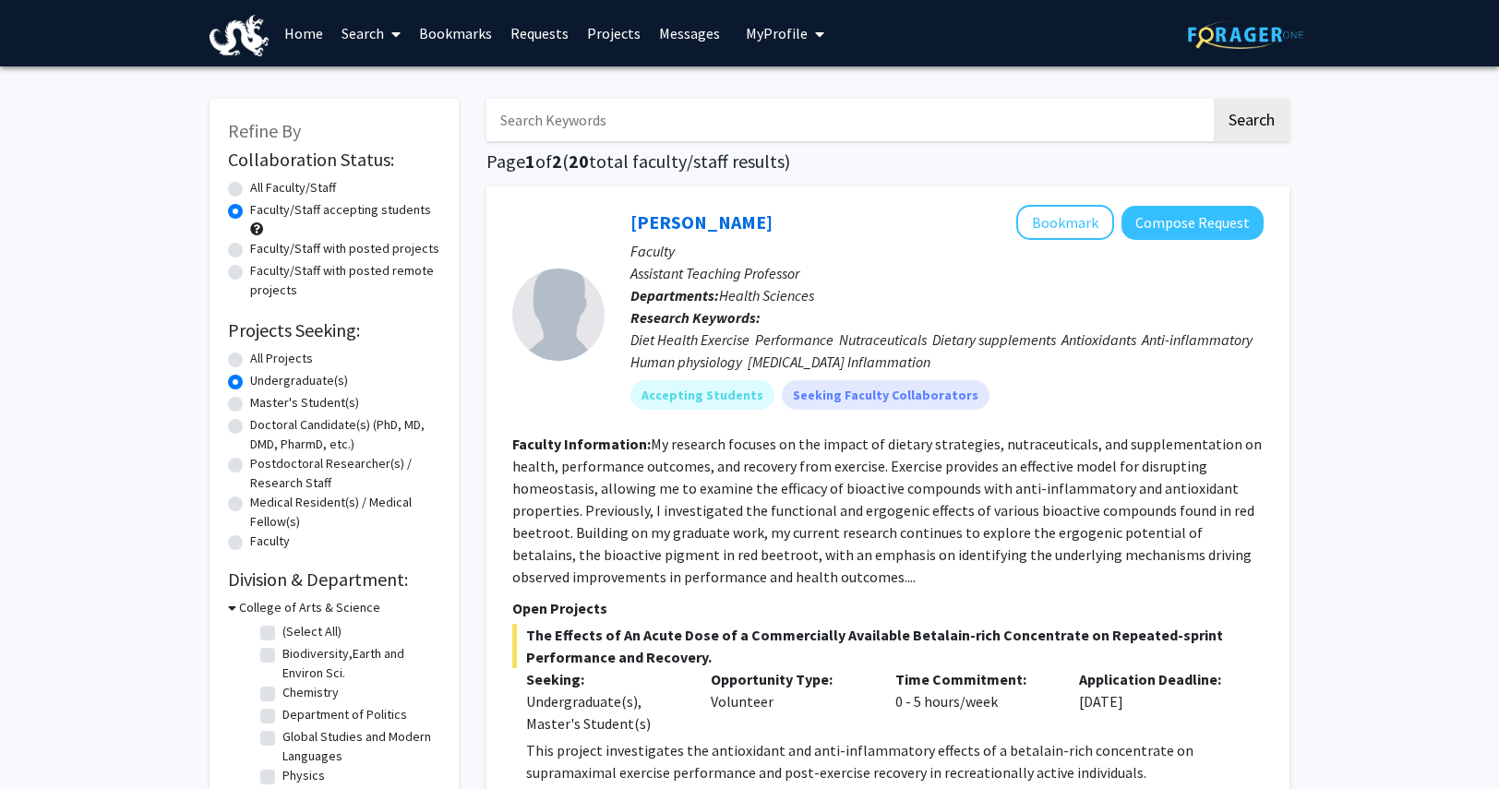  Describe the element at coordinates (334, 331) in the screenshot. I see `h2: Projects Seeking:` at that location.